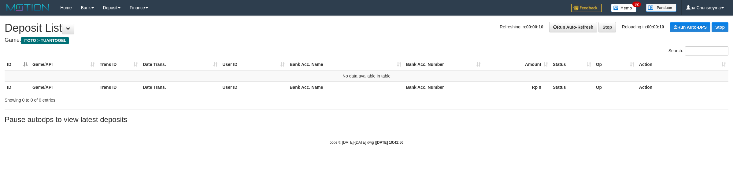  What do you see at coordinates (707, 51) in the screenshot?
I see `input: Search:` at bounding box center [707, 51].